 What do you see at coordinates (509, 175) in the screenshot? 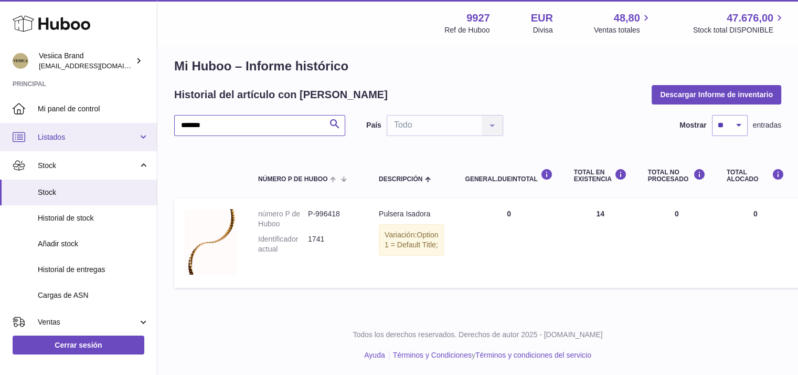
I see `div: general.dueInTotal` at bounding box center [509, 175].